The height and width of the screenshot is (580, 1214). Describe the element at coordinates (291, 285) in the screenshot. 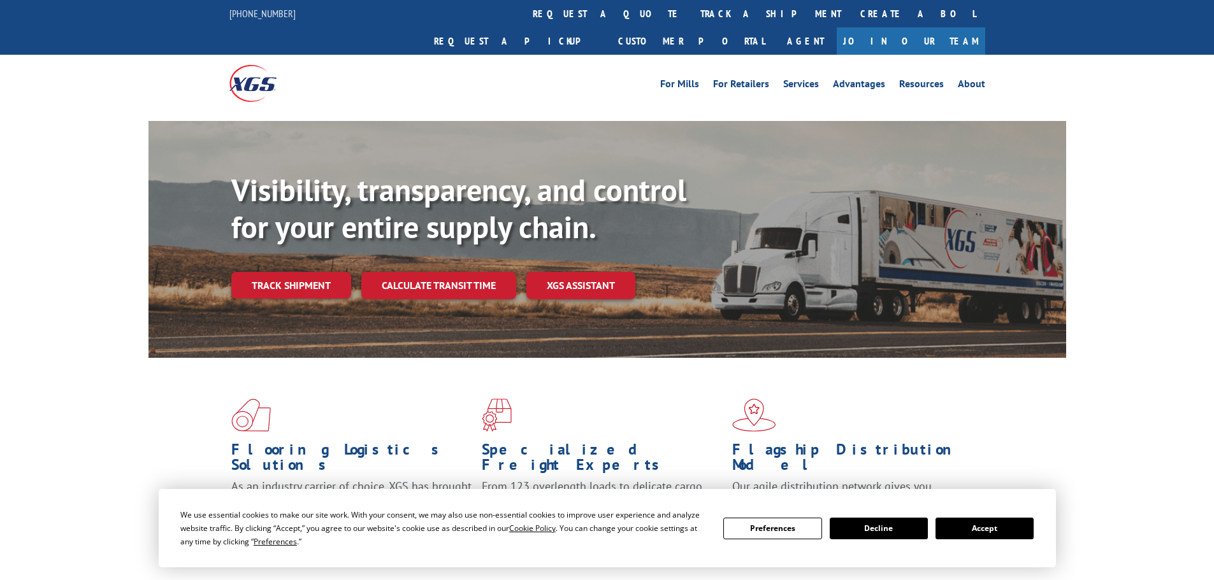

I see `a: Track shipment` at that location.